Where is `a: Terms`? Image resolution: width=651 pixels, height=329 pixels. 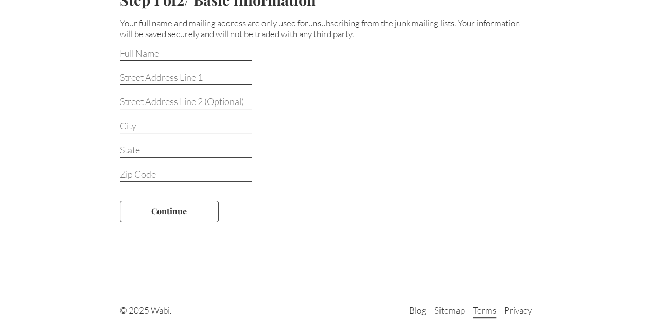 a: Terms is located at coordinates (484, 311).